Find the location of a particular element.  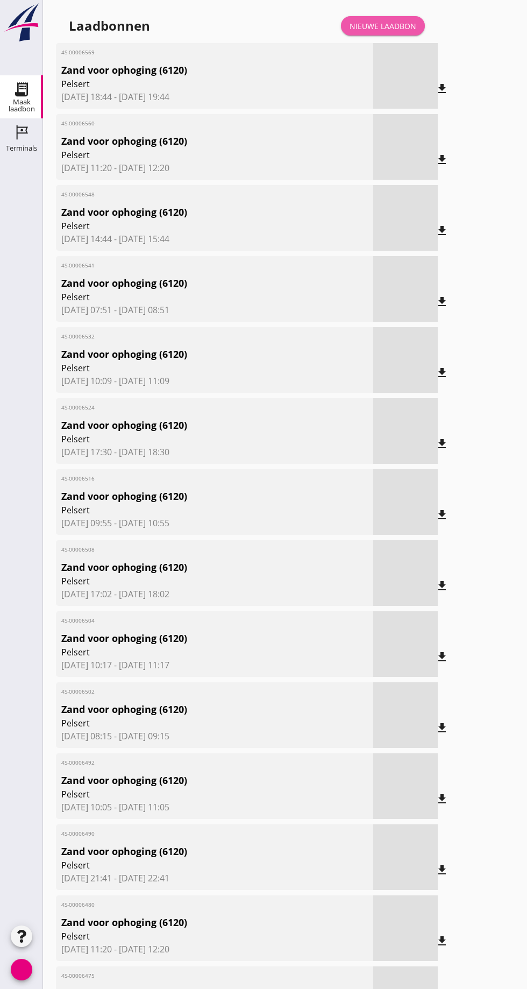

font: 4S-00006492 is located at coordinates (78, 762).